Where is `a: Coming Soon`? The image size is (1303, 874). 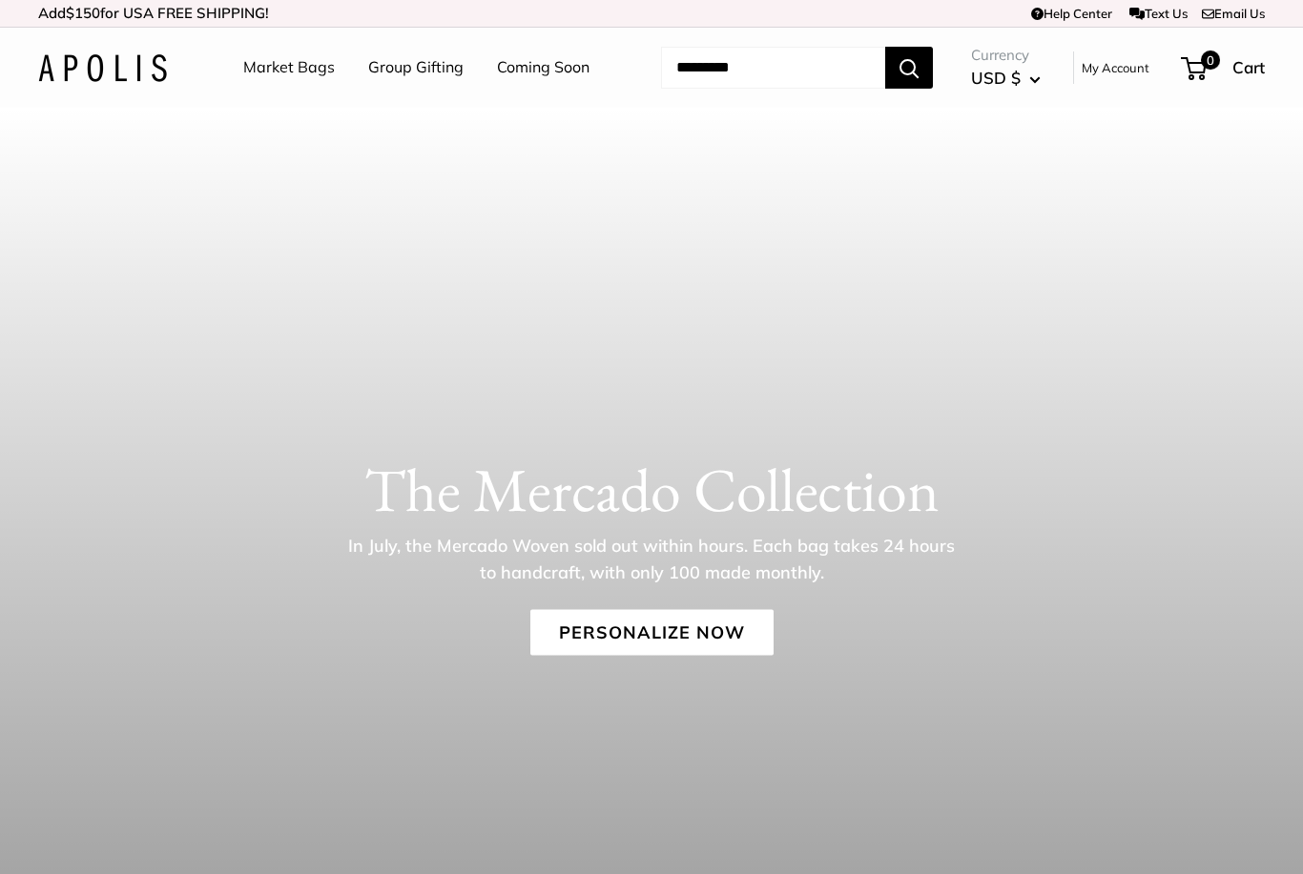 a: Coming Soon is located at coordinates (543, 68).